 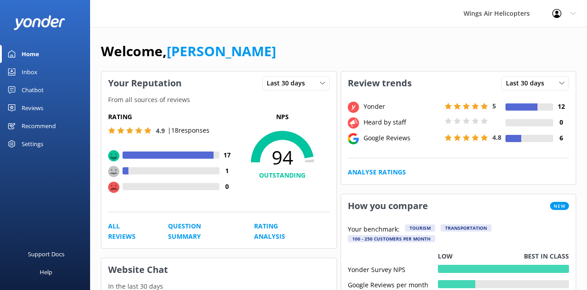 I want to click on p: Low, so click(x=445, y=257).